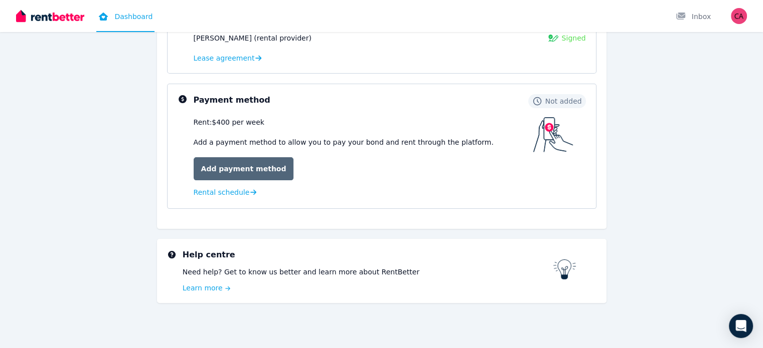 Image resolution: width=763 pixels, height=348 pixels. I want to click on span: Signed, so click(573, 38).